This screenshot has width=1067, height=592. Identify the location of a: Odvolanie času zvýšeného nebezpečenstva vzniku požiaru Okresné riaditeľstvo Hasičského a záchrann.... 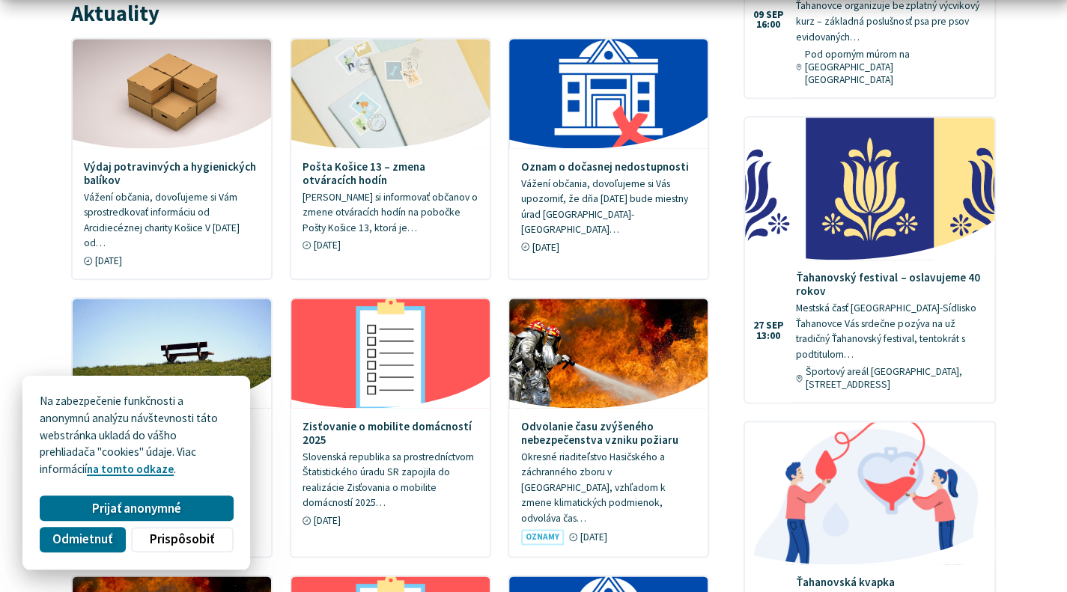
(608, 428).